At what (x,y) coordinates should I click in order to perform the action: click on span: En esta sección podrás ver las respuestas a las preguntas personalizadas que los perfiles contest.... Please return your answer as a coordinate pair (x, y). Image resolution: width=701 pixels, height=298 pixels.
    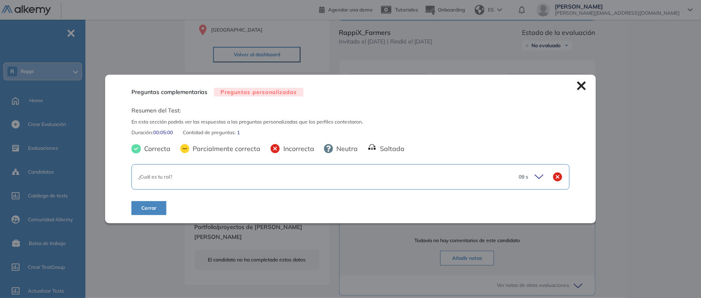
    Looking at the image, I should click on (350, 122).